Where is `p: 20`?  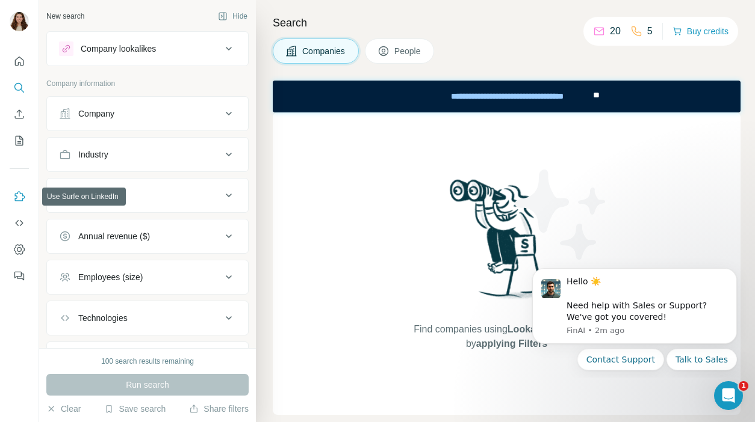 p: 20 is located at coordinates (615, 31).